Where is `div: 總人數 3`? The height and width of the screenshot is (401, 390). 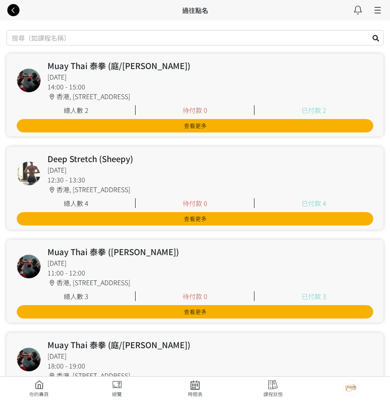 div: 總人數 3 is located at coordinates (76, 296).